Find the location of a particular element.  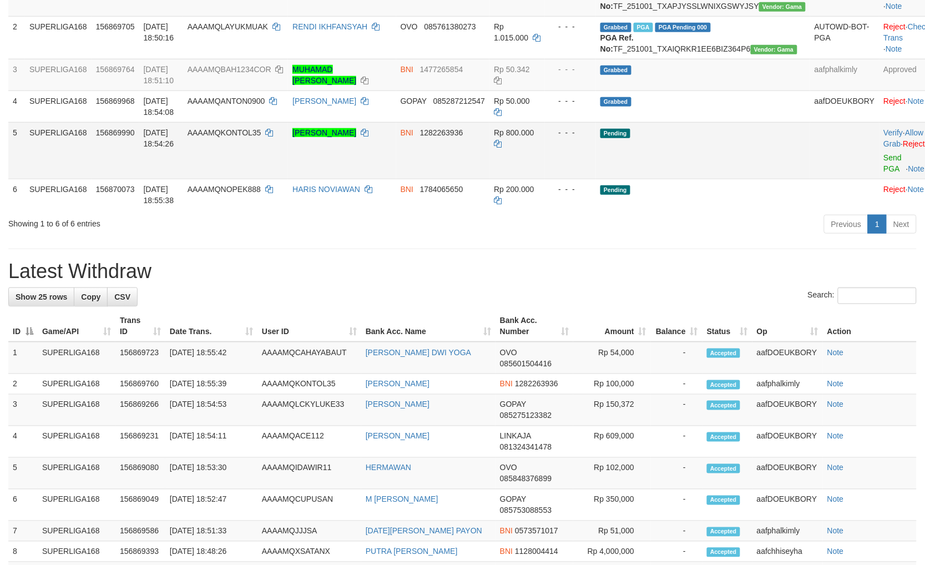

a: Copy is located at coordinates (90, 297).